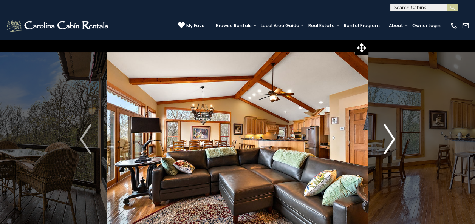 This screenshot has height=224, width=475. Describe the element at coordinates (58, 26) in the screenshot. I see `img: White-1-2.png` at that location.